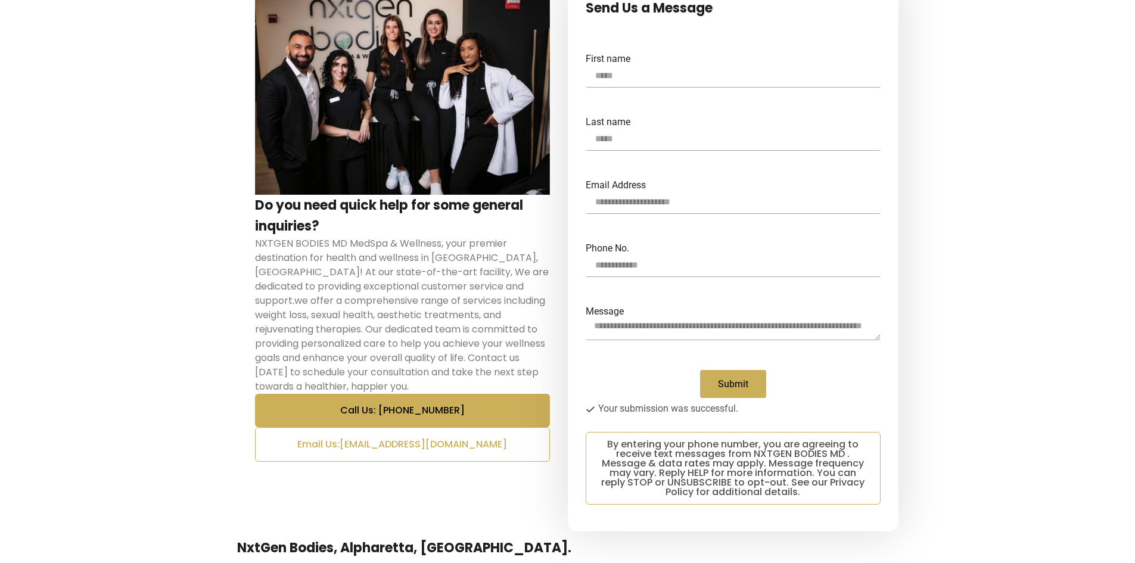 Image resolution: width=1135 pixels, height=563 pixels. What do you see at coordinates (733, 468) in the screenshot?
I see `span: By entering your phone number, you are agreeing to receive text messages from NXTGEN BODIES MD . ...` at bounding box center [733, 468].